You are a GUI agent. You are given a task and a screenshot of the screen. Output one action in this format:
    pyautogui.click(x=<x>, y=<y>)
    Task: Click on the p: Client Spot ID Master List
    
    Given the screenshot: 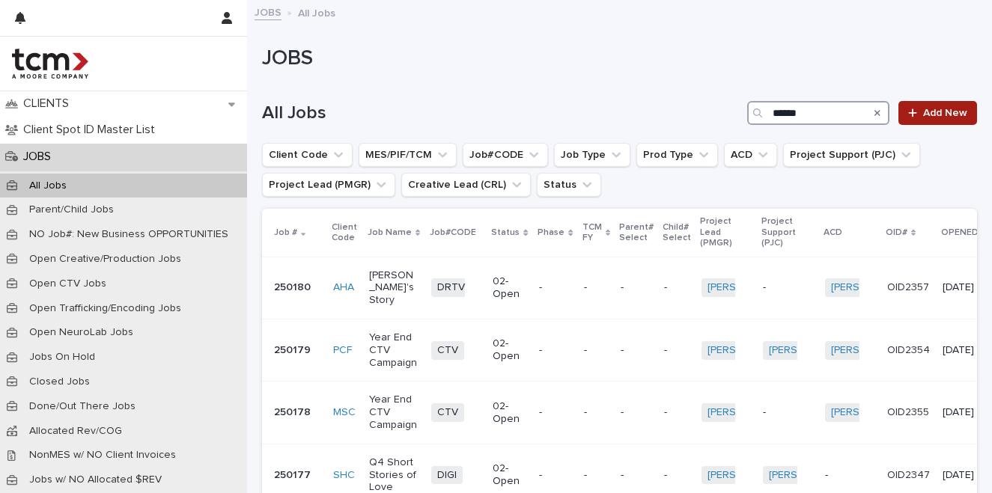 What is the action you would take?
    pyautogui.click(x=92, y=130)
    